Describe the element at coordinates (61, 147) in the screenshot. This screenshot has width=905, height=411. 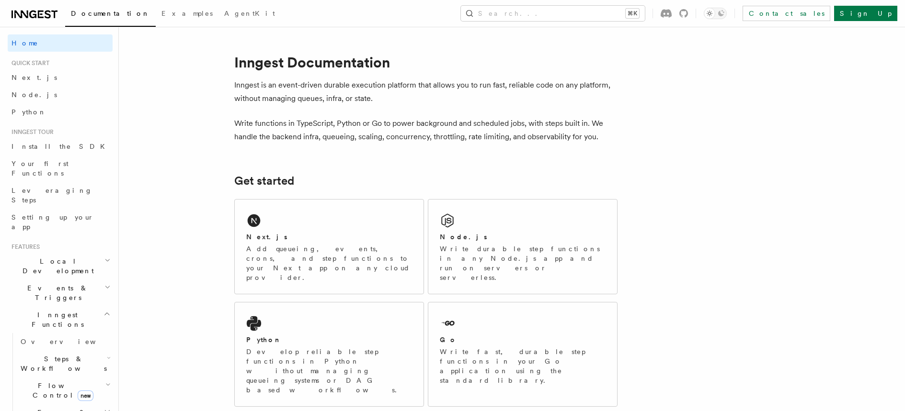
I see `span: Install the SDK` at that location.